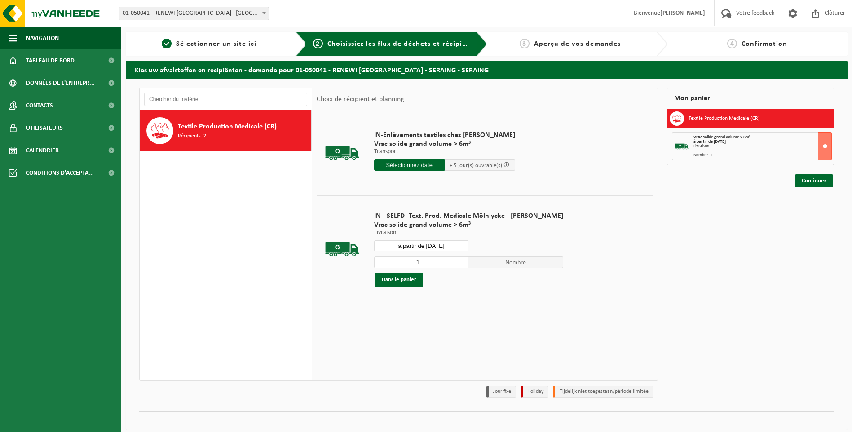 The height and width of the screenshot is (432, 852). Describe the element at coordinates (42, 38) in the screenshot. I see `span: Navigation` at that location.